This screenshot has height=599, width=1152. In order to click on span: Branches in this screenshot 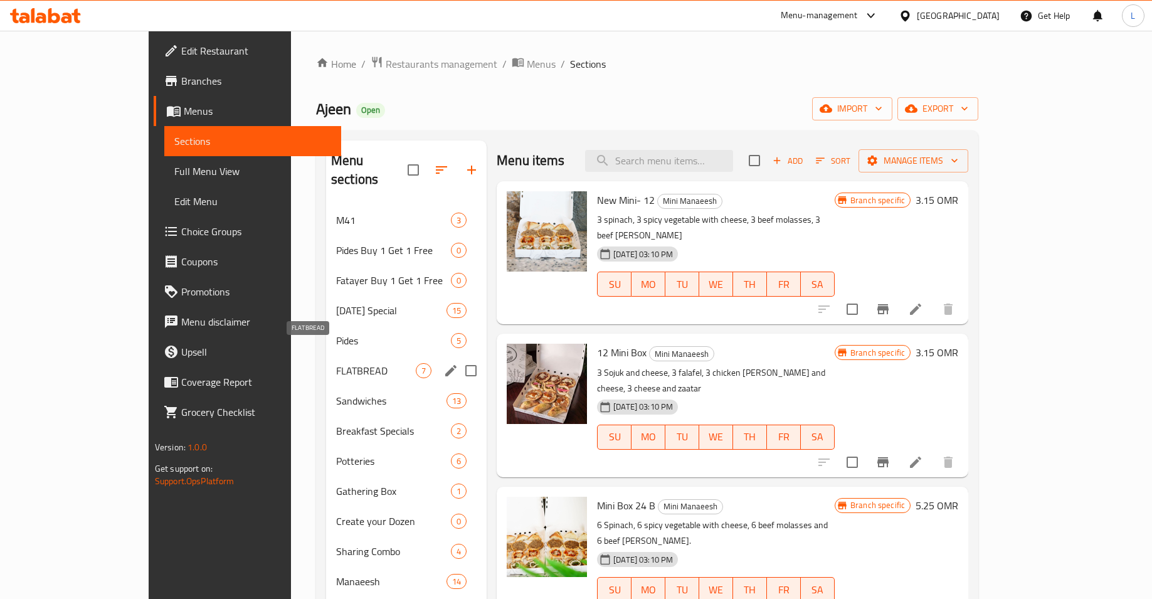, I will do `click(256, 81)`.